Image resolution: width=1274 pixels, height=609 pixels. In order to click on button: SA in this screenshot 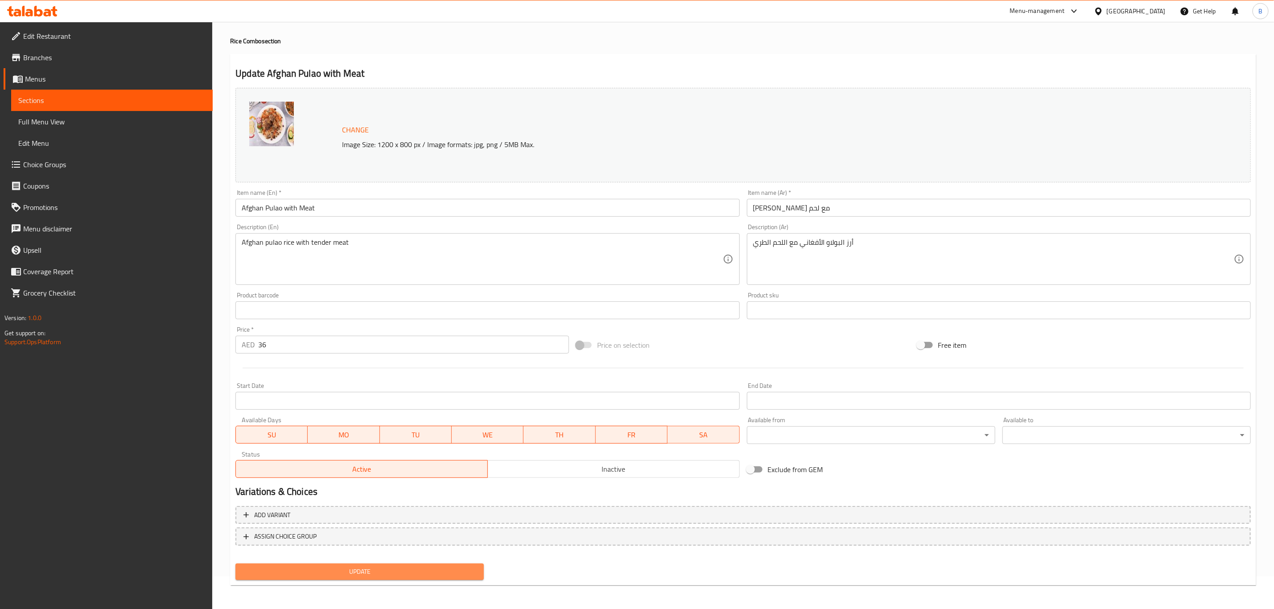, I will do `click(703, 435)`.